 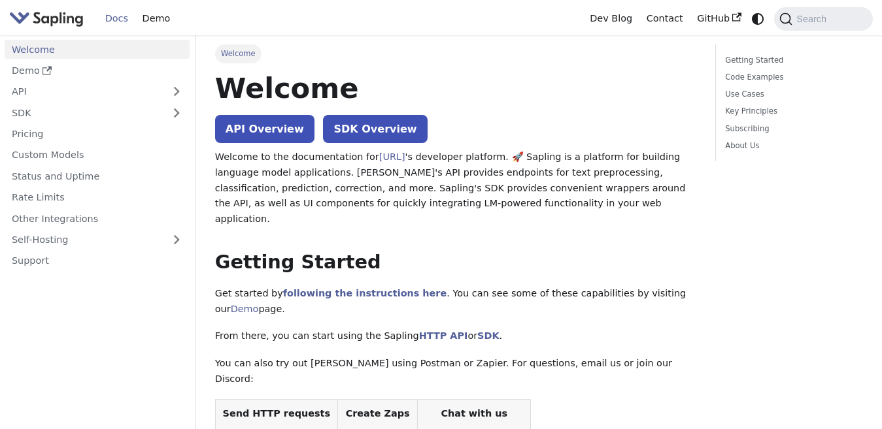 I want to click on a: Rate Limits, so click(x=97, y=197).